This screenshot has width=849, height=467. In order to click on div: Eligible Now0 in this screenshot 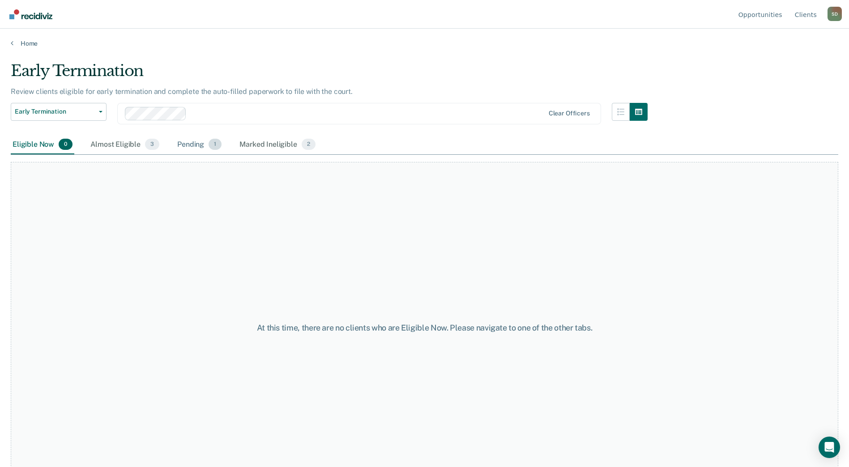, I will do `click(43, 145)`.